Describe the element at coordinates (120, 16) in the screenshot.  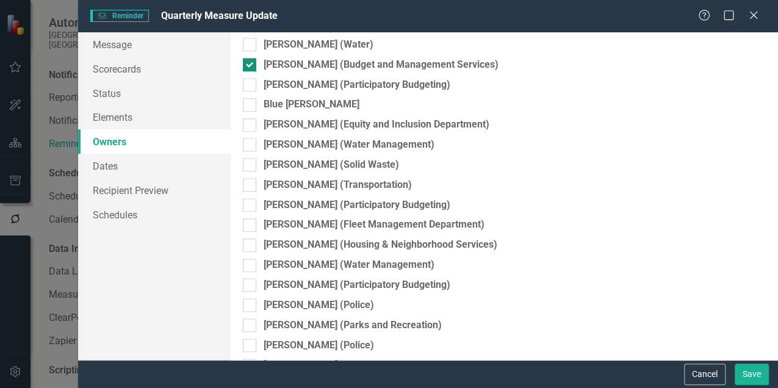
I see `span: Reminder` at that location.